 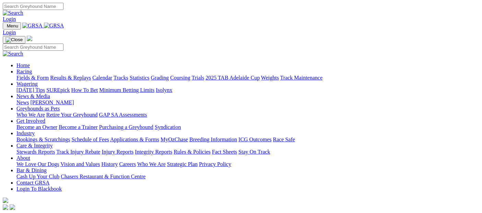 What do you see at coordinates (174, 139) in the screenshot?
I see `a: MyOzChase` at bounding box center [174, 139].